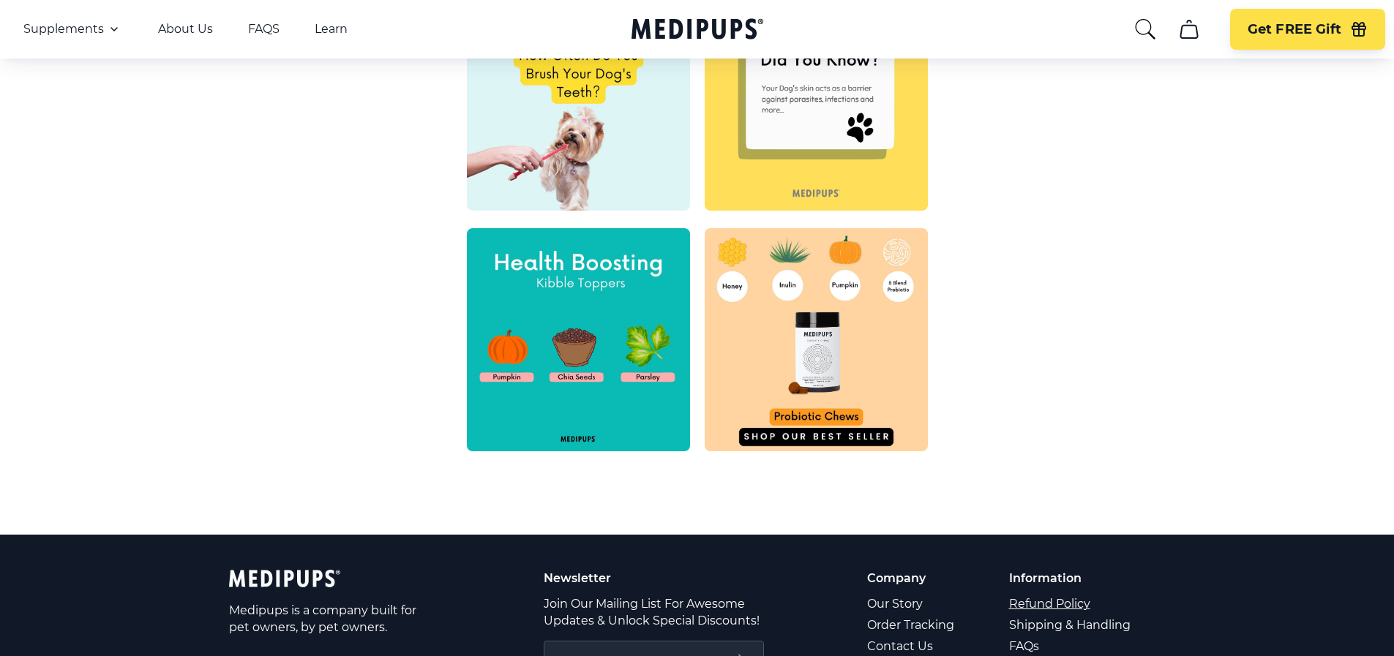  I want to click on a: Learn, so click(331, 29).